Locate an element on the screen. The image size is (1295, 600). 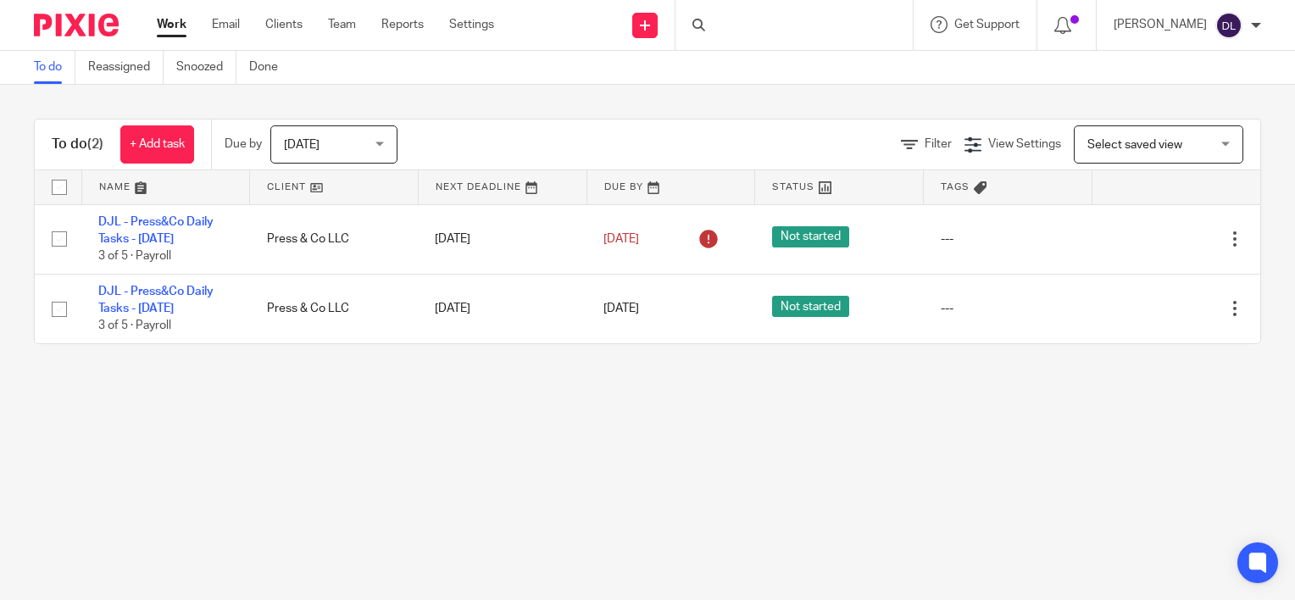
span: (2) is located at coordinates (95, 144).